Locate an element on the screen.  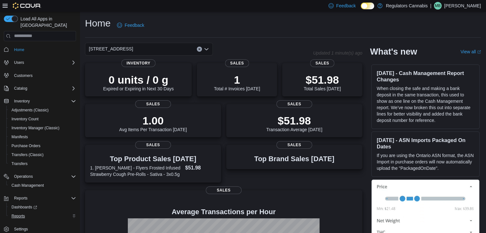
a: Settings is located at coordinates (21, 229).